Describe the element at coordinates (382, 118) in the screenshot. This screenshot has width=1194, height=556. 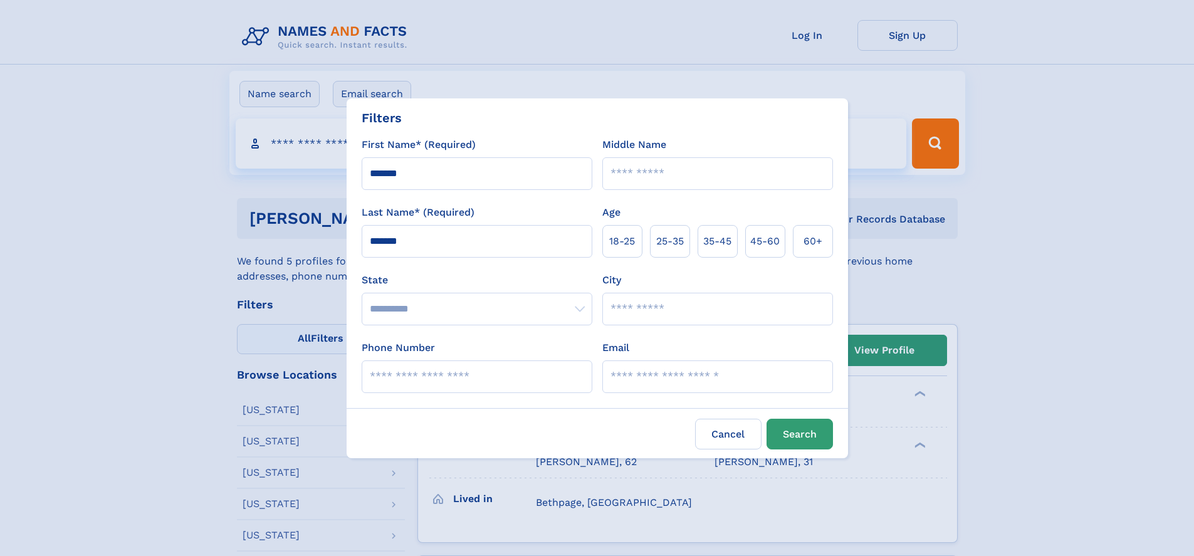
I see `div: Filters` at that location.